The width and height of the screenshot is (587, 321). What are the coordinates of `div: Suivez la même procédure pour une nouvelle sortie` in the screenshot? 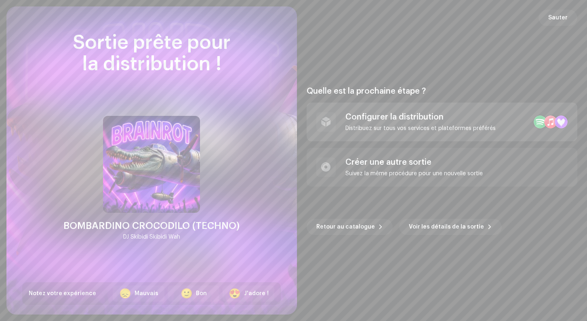 It's located at (414, 174).